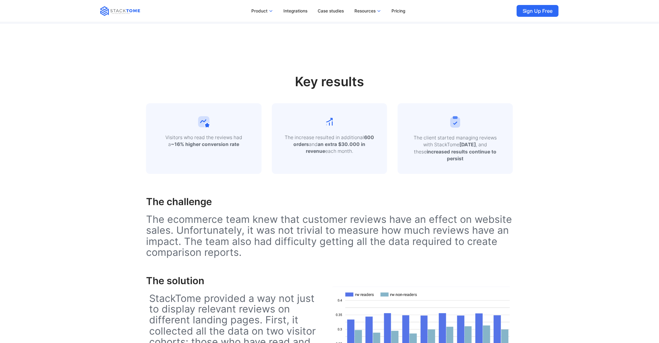 The image size is (659, 343). What do you see at coordinates (329, 236) in the screenshot?
I see `p: The ecommerce team knew that customer reviews have an effect on website sales. Unfortunately, it ...` at bounding box center [329, 236].